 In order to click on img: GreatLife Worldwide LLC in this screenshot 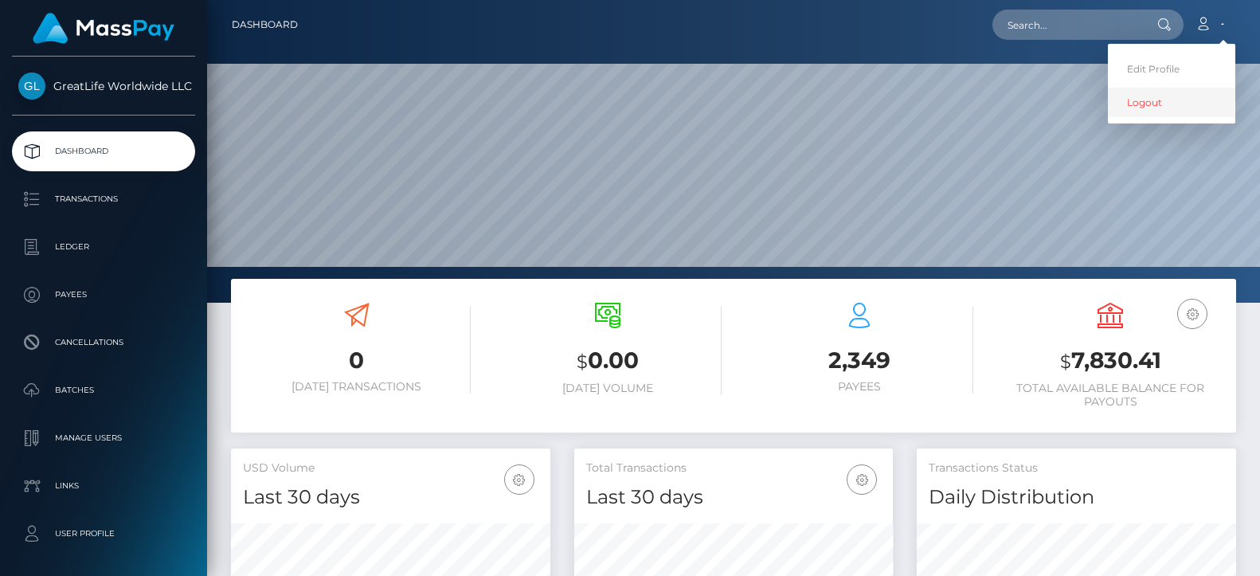, I will do `click(32, 86)`.